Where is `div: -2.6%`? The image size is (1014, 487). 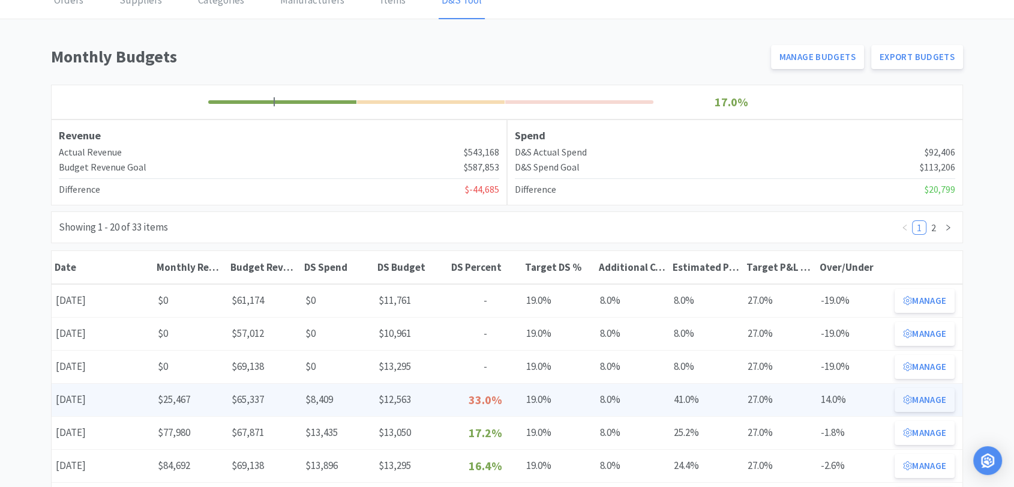 div: -2.6% is located at coordinates (853, 465).